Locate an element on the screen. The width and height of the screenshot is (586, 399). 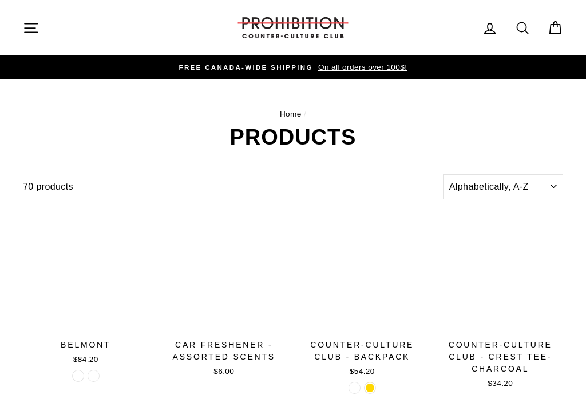
a: BELMONT$84.20 is located at coordinates (86, 289).